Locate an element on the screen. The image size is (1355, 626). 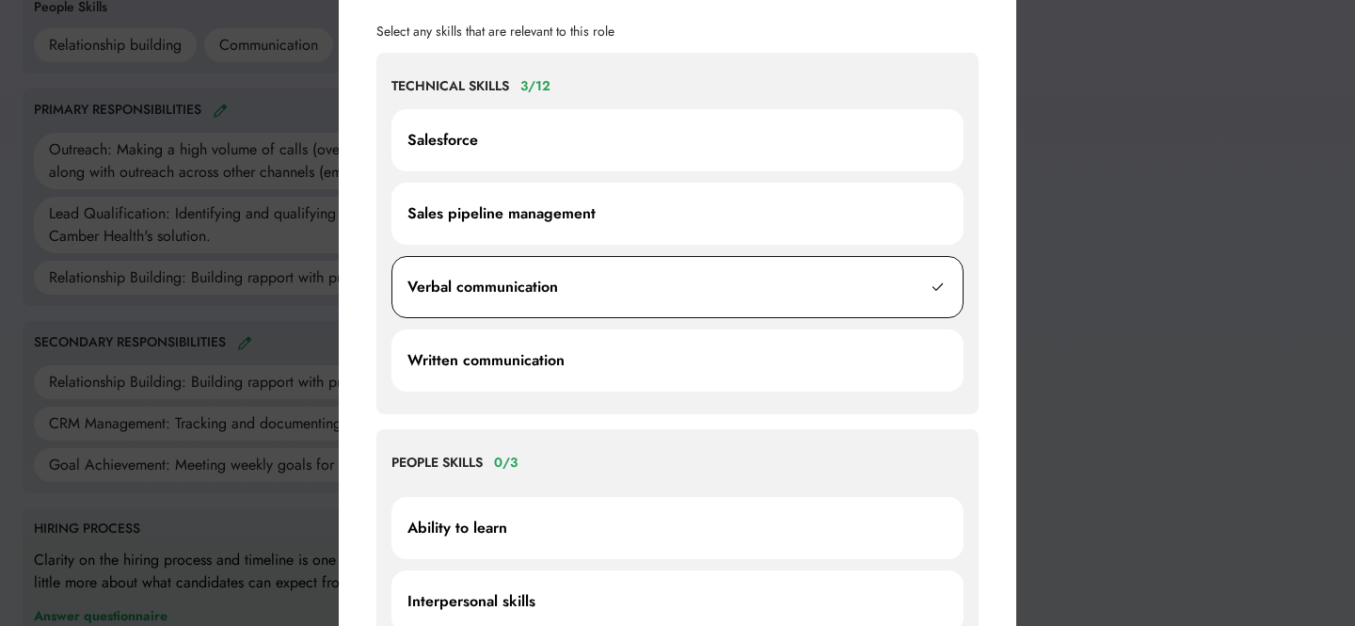
div: TECHNICAL SKILLS is located at coordinates (450, 87).